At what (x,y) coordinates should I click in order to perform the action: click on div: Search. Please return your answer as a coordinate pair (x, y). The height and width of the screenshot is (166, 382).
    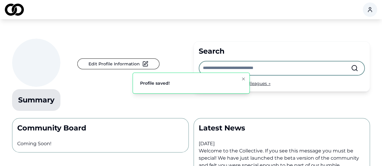
    Looking at the image, I should click on (282, 51).